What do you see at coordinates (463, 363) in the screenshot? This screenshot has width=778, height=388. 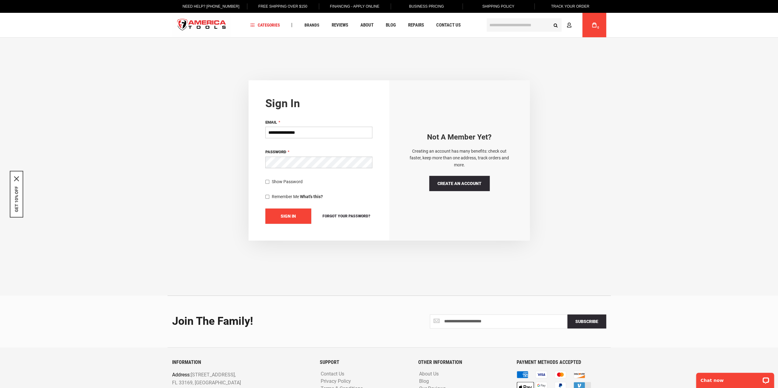 I see `h6: OTHER INFORMATION` at bounding box center [463, 363].